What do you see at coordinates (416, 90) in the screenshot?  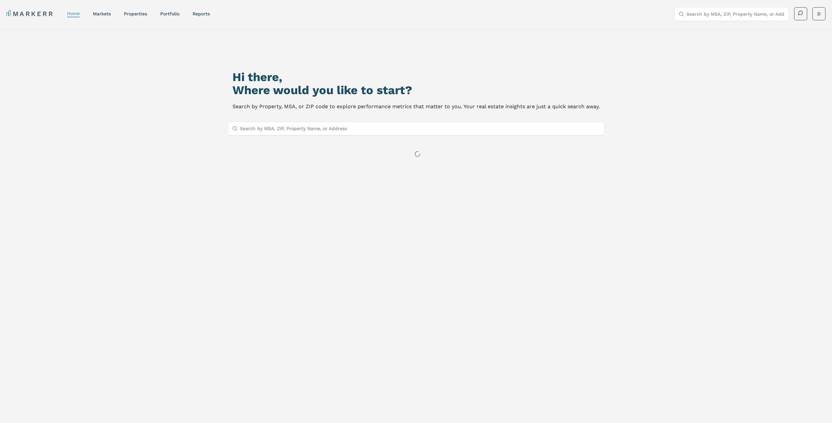 I see `h2: Where would you like to start?` at bounding box center [416, 90].